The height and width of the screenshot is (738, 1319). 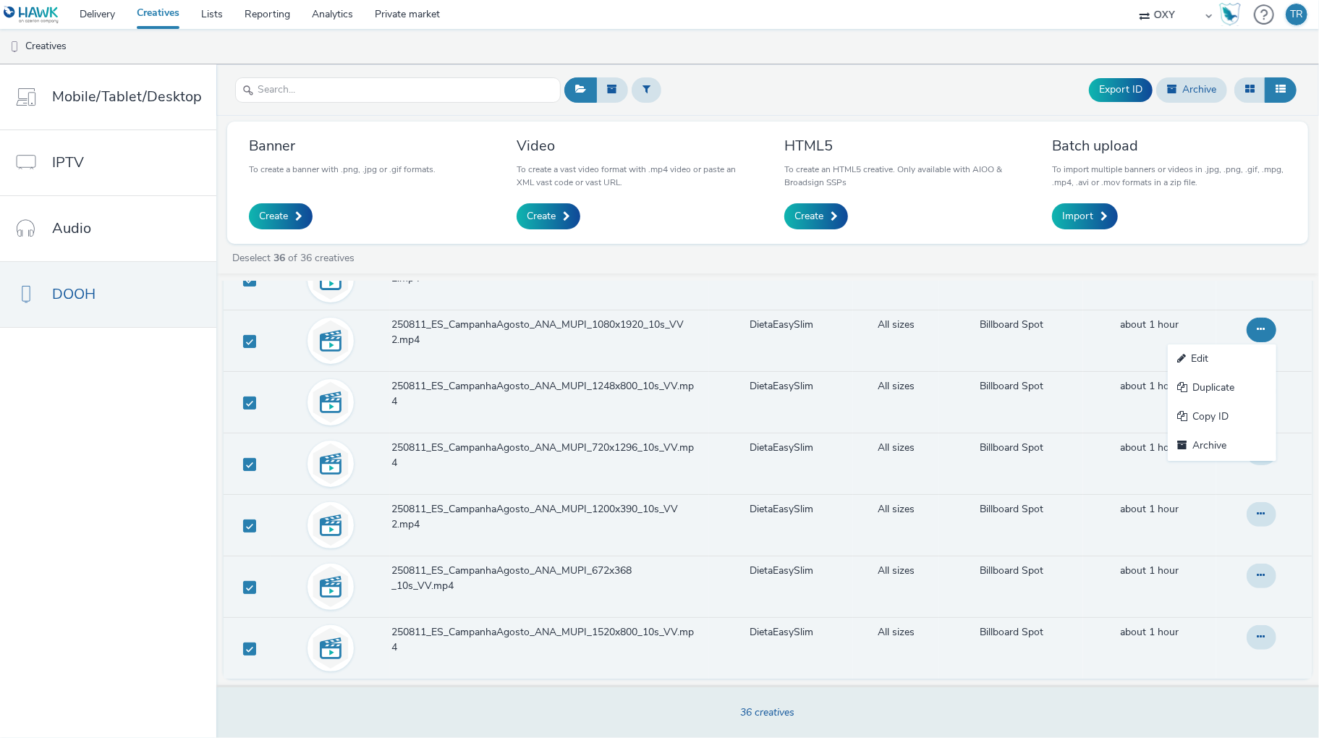 What do you see at coordinates (634, 176) in the screenshot?
I see `p: To create a vast video format with .mp4 video or paste an XML vast code or vast URL.` at bounding box center [634, 176].